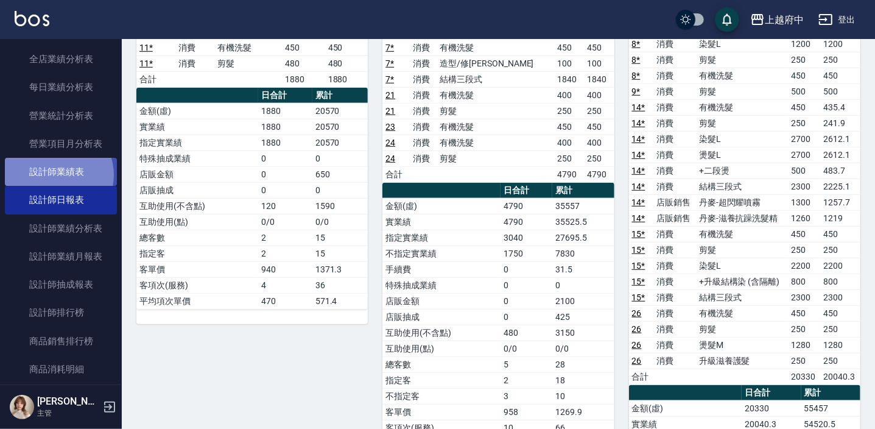 This screenshot has width=875, height=429. Describe the element at coordinates (197, 127) in the screenshot. I see `td: 實業績` at that location.